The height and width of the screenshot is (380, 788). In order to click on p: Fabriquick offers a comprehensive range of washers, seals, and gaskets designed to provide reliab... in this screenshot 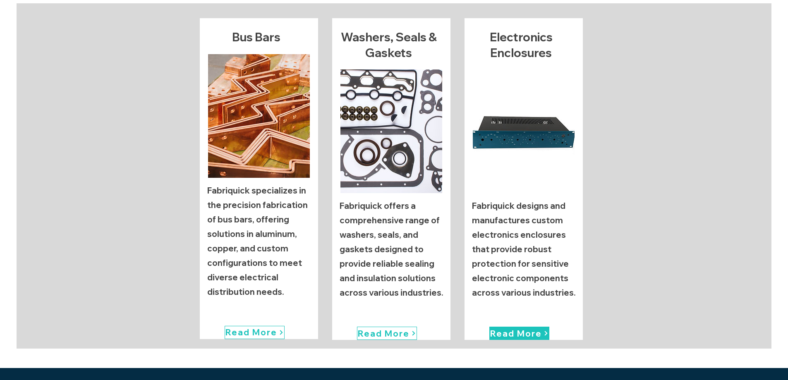, I will do `click(391, 249)`.